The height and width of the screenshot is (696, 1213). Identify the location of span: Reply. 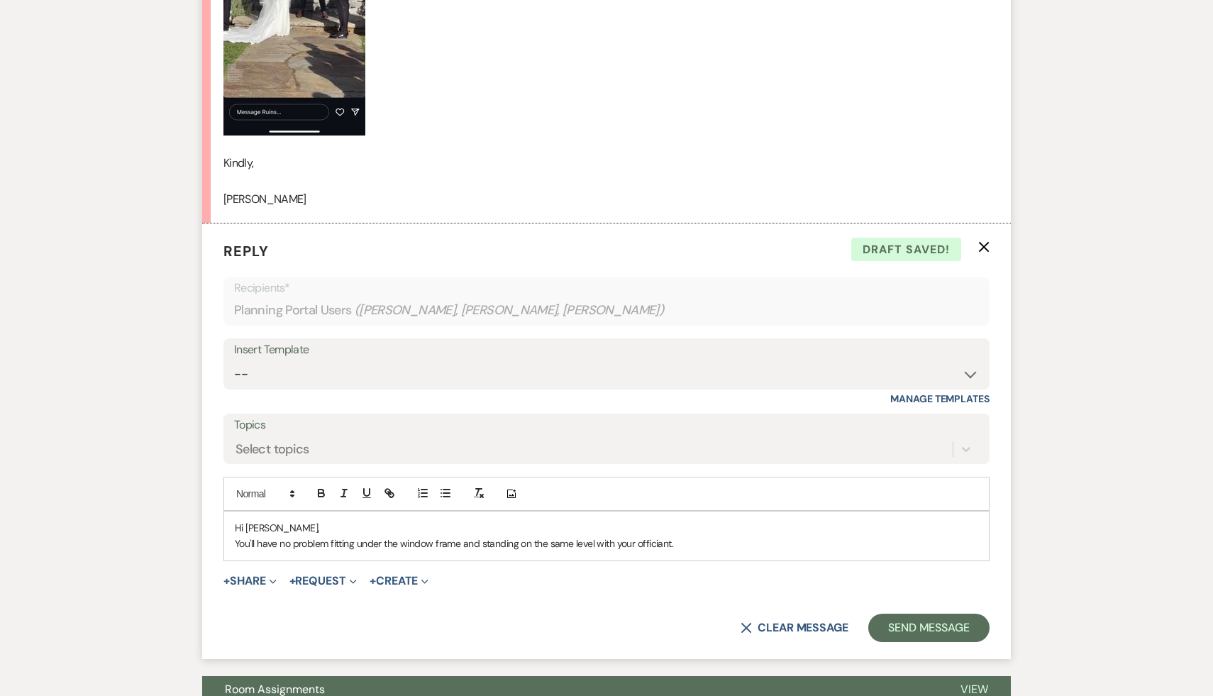
(246, 251).